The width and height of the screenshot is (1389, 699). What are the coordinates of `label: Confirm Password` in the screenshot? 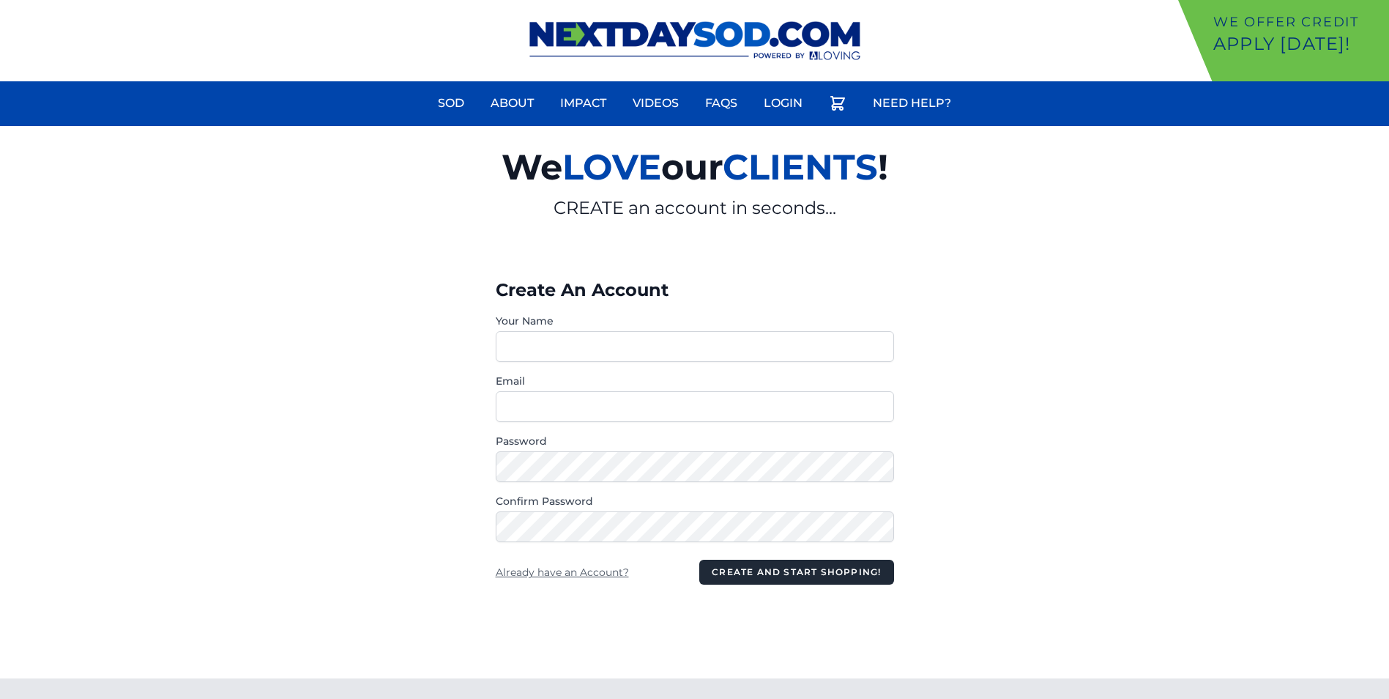 It's located at (695, 501).